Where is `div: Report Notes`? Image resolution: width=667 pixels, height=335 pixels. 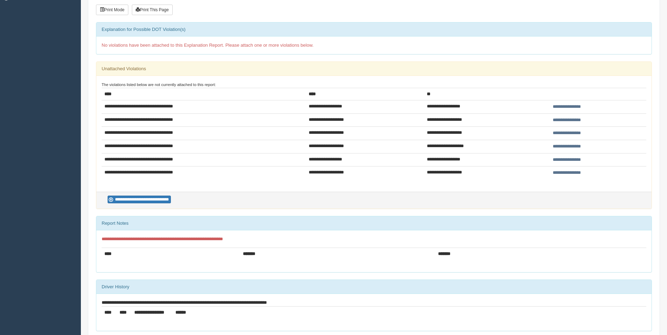 div: Report Notes is located at coordinates (374, 224).